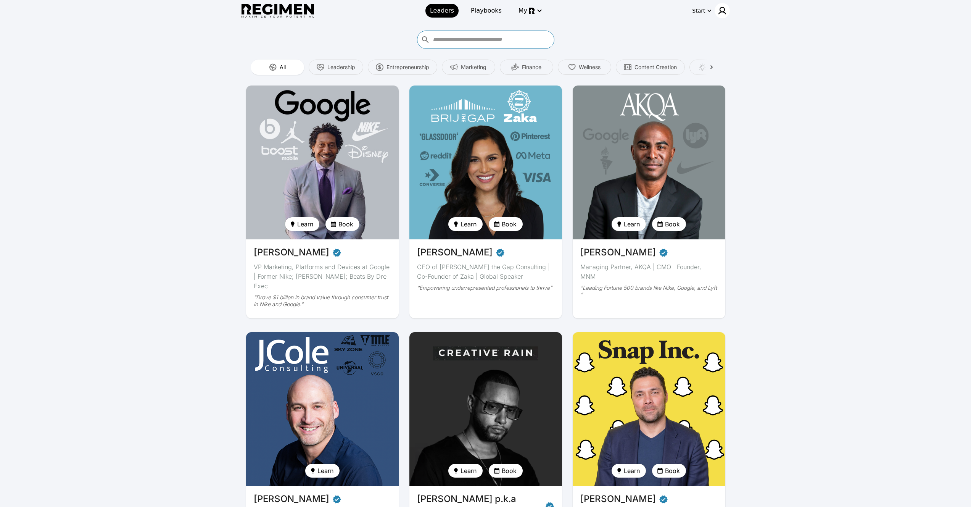  Describe the element at coordinates (278, 11) in the screenshot. I see `img: Regimen logo` at that location.